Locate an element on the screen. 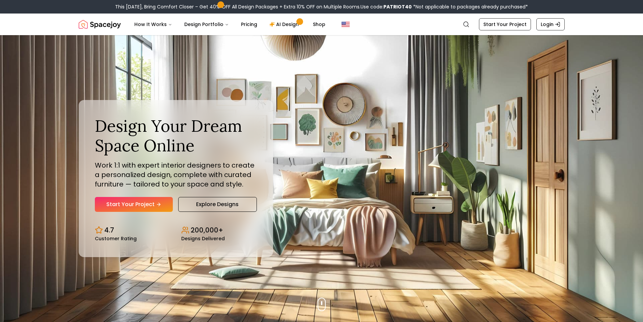 This screenshot has height=322, width=643. a: Explore Designs is located at coordinates (217, 204).